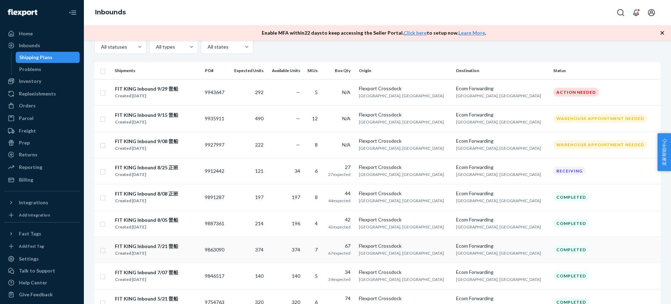 The width and height of the screenshot is (671, 304). Describe the element at coordinates (146, 167) in the screenshot. I see `div: FIT KING Inbound 8/25 正班` at that location.